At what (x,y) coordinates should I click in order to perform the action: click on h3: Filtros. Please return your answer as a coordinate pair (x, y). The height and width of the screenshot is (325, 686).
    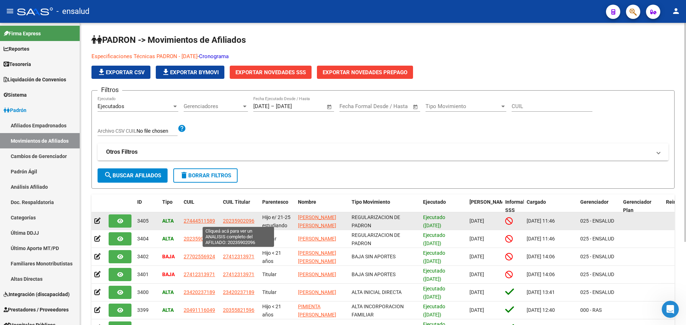
    Looking at the image, I should click on (110, 90).